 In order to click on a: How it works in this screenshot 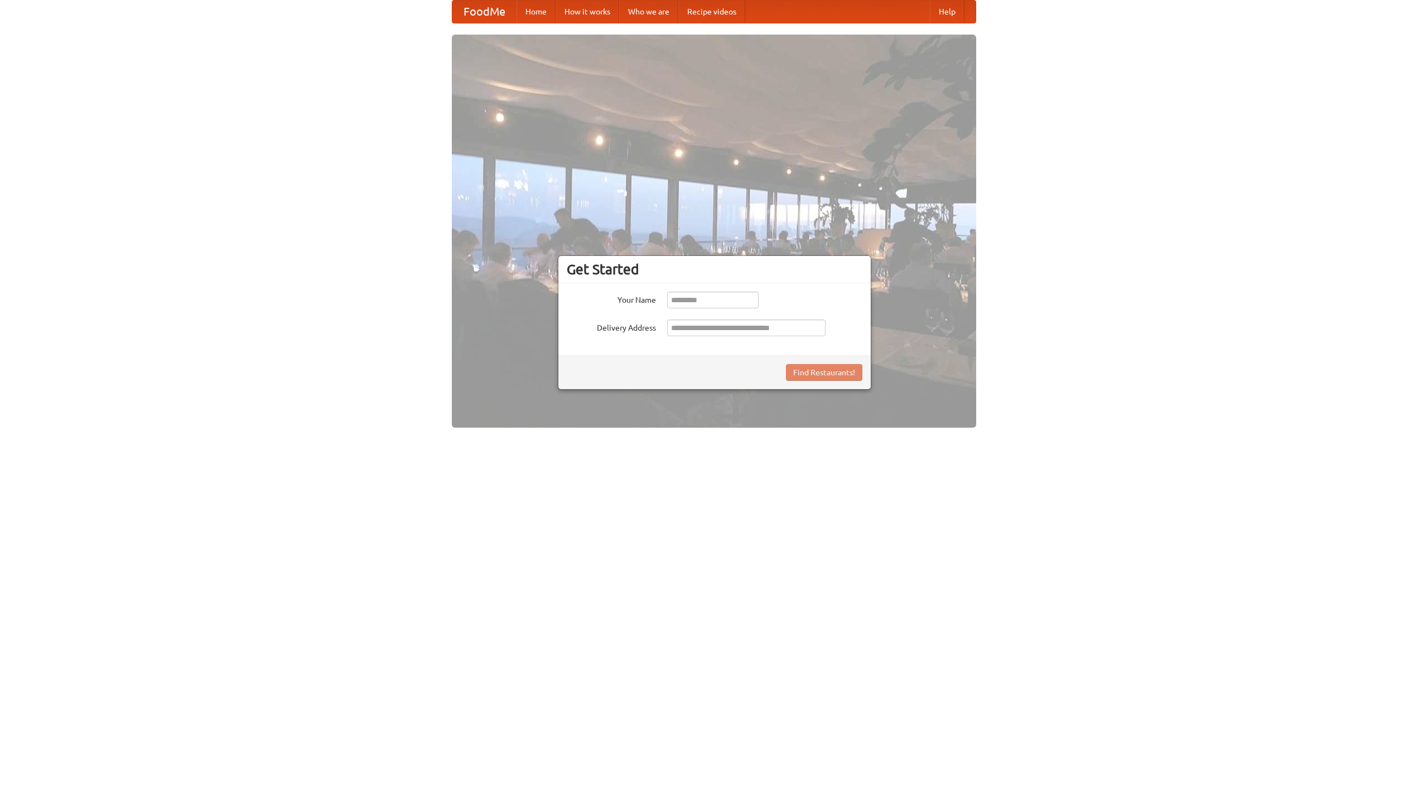, I will do `click(587, 12)`.